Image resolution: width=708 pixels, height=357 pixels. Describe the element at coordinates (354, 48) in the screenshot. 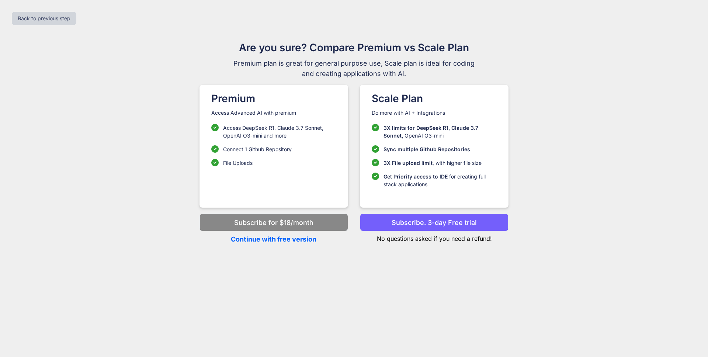

I see `h1: Are you sure? Compare Premium vs Scale Plan` at that location.